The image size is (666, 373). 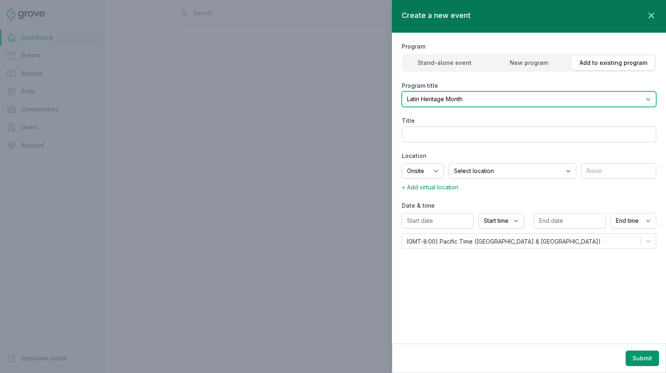 What do you see at coordinates (529, 63) in the screenshot?
I see `div: New program` at bounding box center [529, 63].